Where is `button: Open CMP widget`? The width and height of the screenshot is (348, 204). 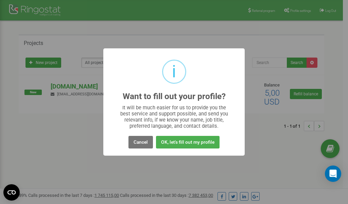 button: Open CMP widget is located at coordinates (12, 192).